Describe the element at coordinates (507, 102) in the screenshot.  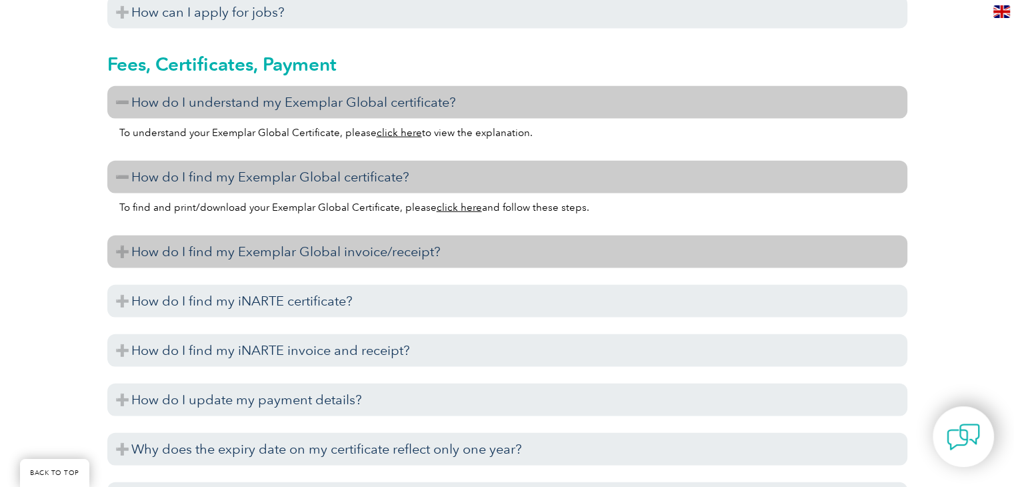
I see `h3: How do I understand my Exemplar Global certificate?` at that location.